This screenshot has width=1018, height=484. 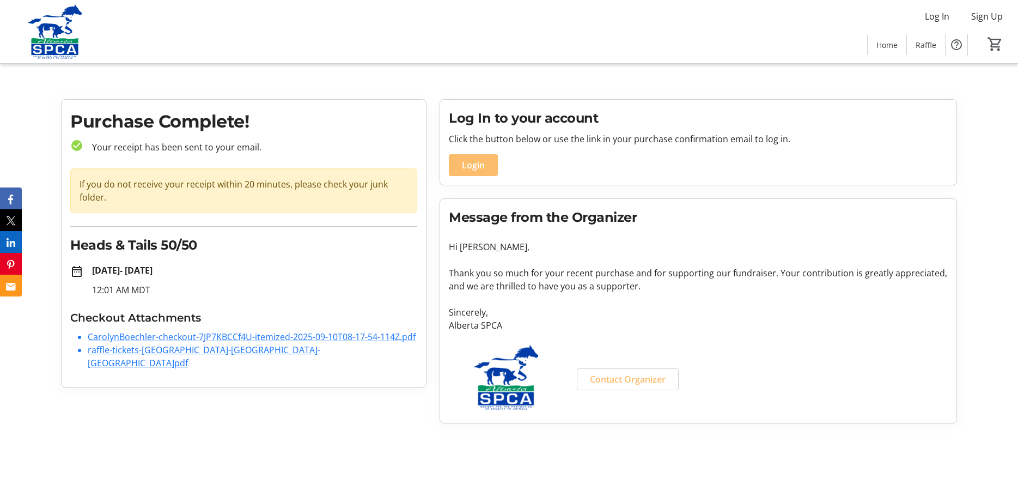 What do you see at coordinates (506, 377) in the screenshot?
I see `img: Alberta SPCA logo` at bounding box center [506, 377].